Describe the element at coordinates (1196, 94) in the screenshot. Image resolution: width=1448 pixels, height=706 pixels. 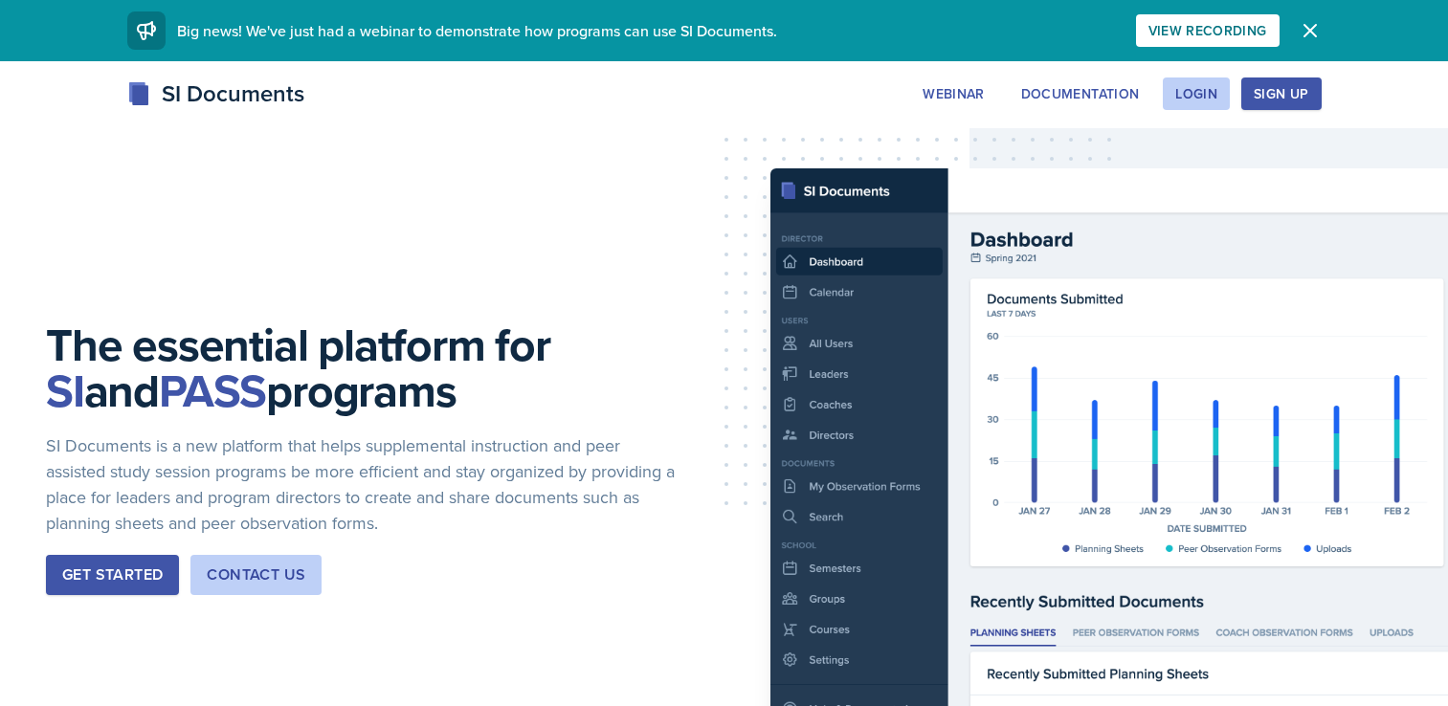
I see `button: Login` at that location.